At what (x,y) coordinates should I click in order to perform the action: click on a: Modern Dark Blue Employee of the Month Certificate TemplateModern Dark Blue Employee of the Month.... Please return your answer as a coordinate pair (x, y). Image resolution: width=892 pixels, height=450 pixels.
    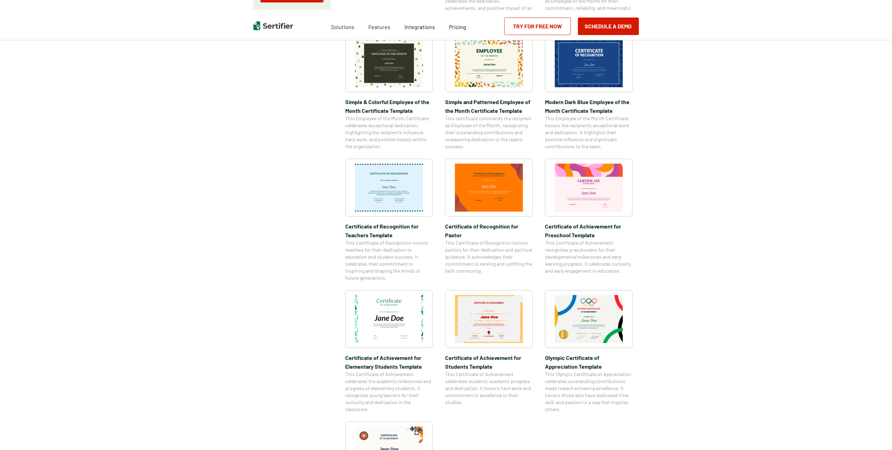
    Looking at the image, I should click on (589, 92).